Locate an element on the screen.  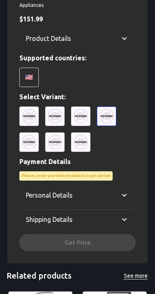
p: Shipping Details is located at coordinates (49, 219).